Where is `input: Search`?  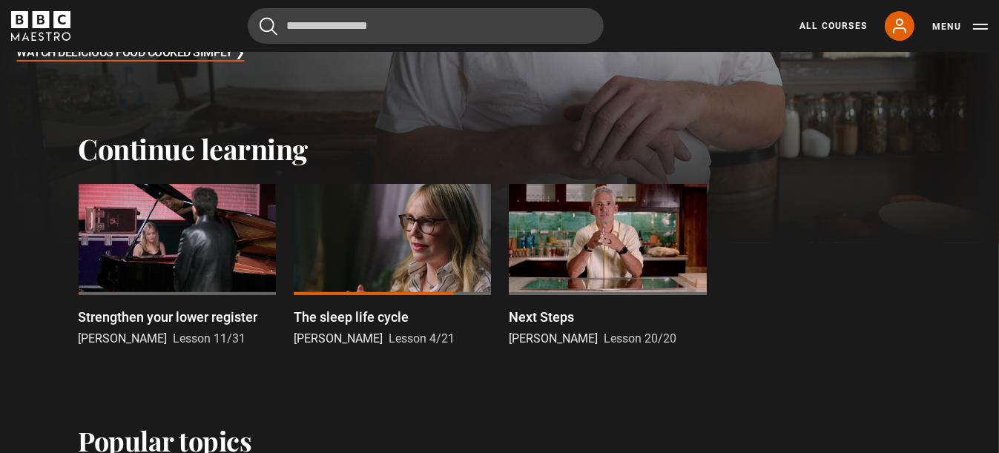 input: Search is located at coordinates (426, 26).